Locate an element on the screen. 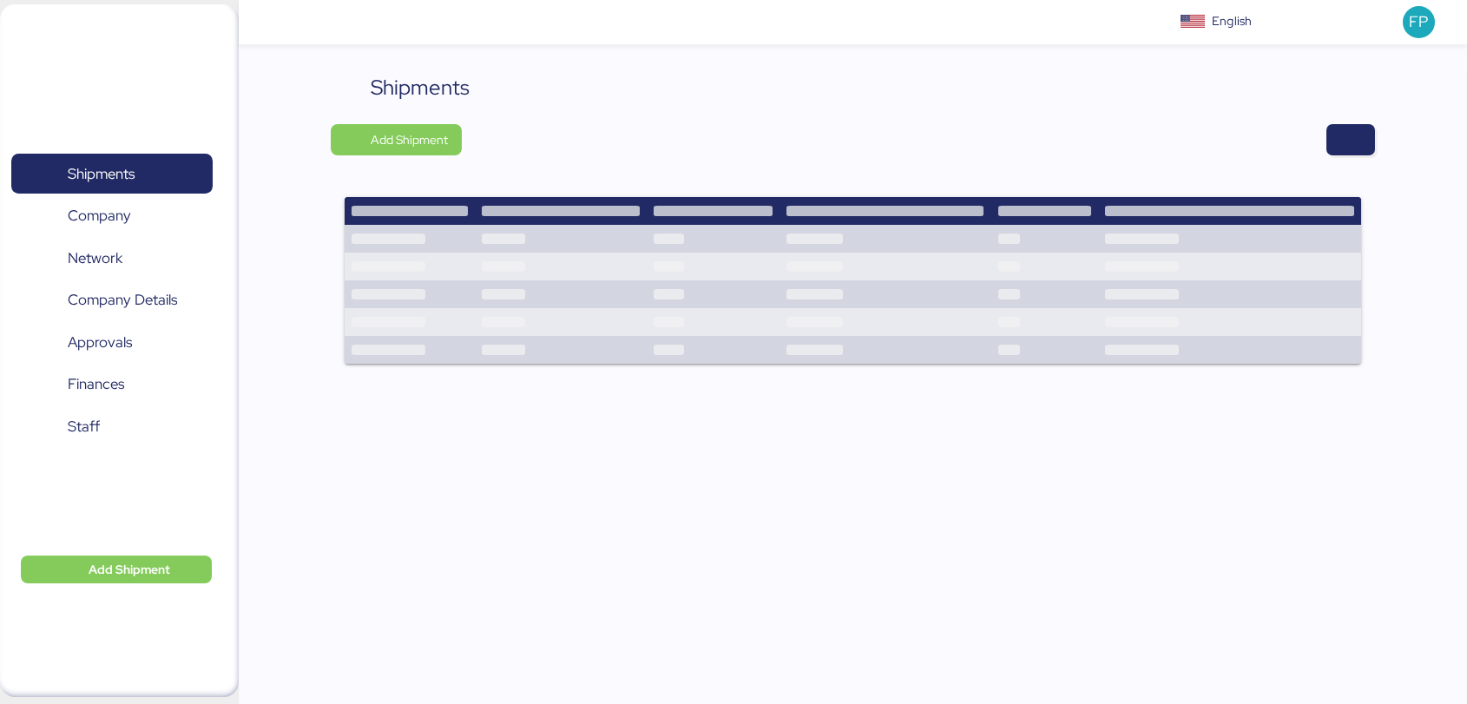 Image resolution: width=1467 pixels, height=704 pixels. button: Menu is located at coordinates (264, 23).